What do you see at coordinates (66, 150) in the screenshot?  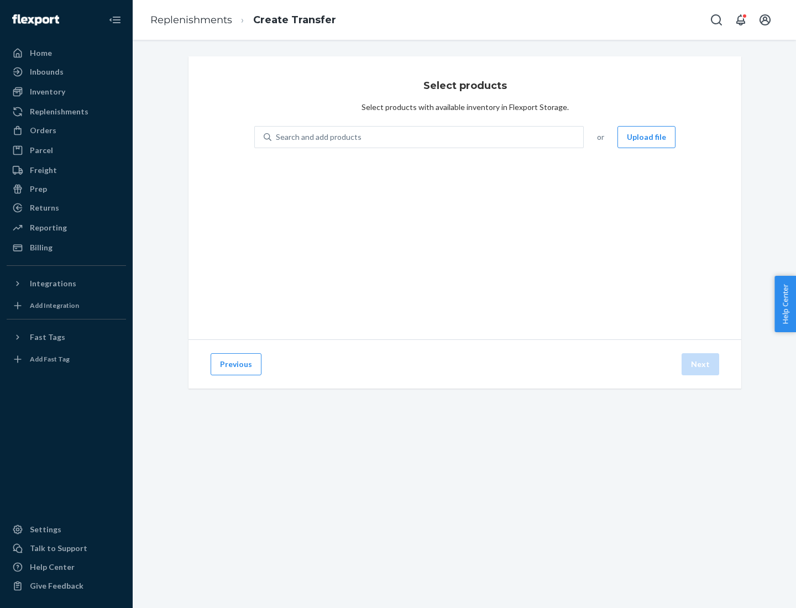 I see `a: Parcel` at bounding box center [66, 150].